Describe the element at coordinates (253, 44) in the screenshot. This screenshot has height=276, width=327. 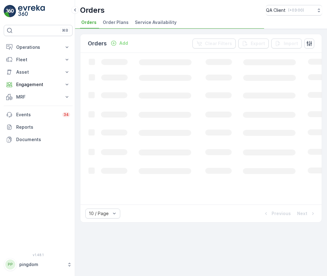
I see `button: Export` at that location.